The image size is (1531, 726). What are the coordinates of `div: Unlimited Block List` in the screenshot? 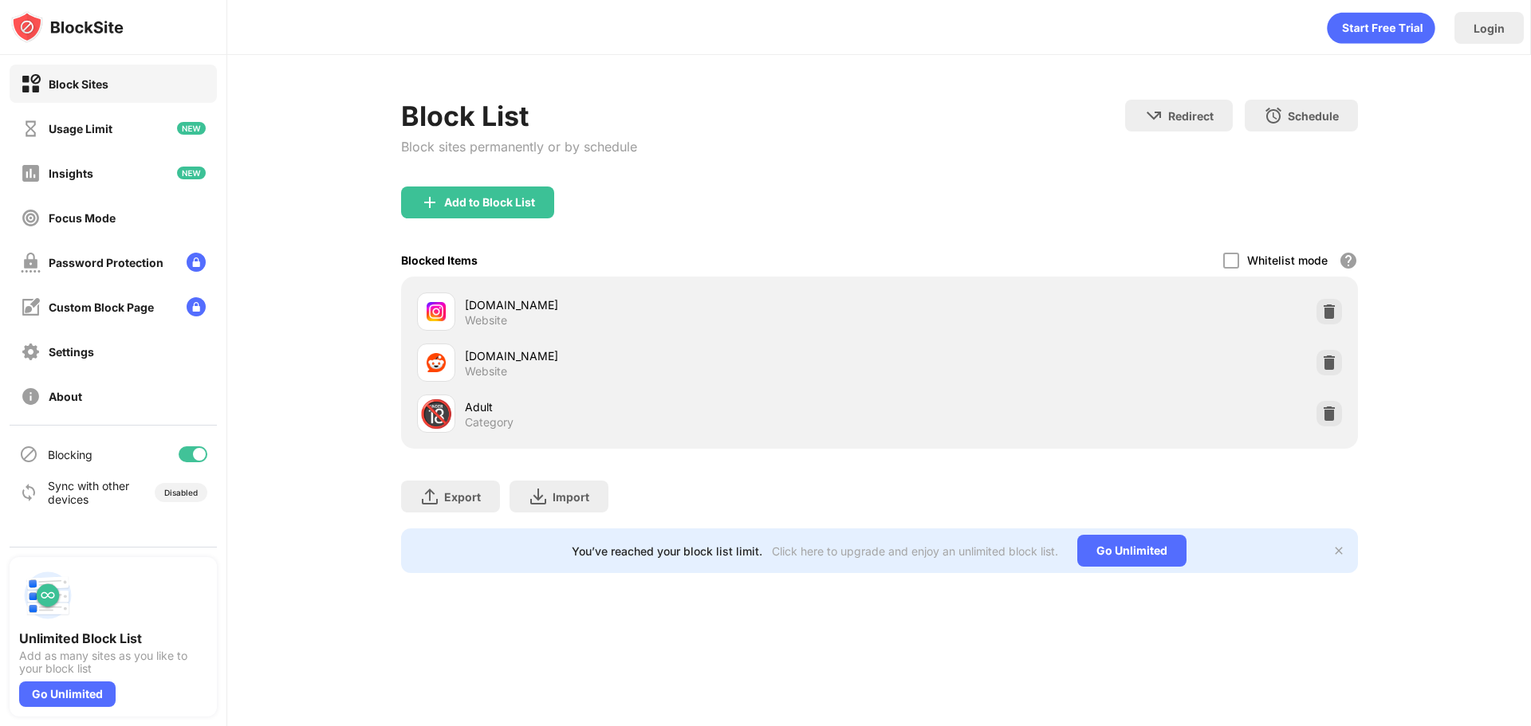 It's located at (113, 639).